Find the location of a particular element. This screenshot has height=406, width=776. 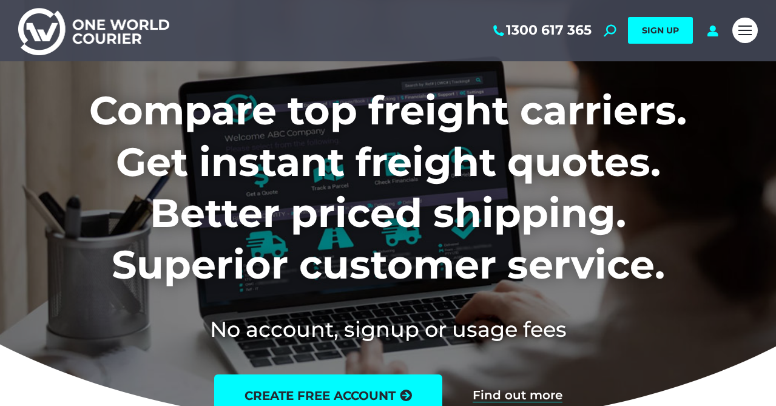

a: Mobile menu icon is located at coordinates (746, 30).